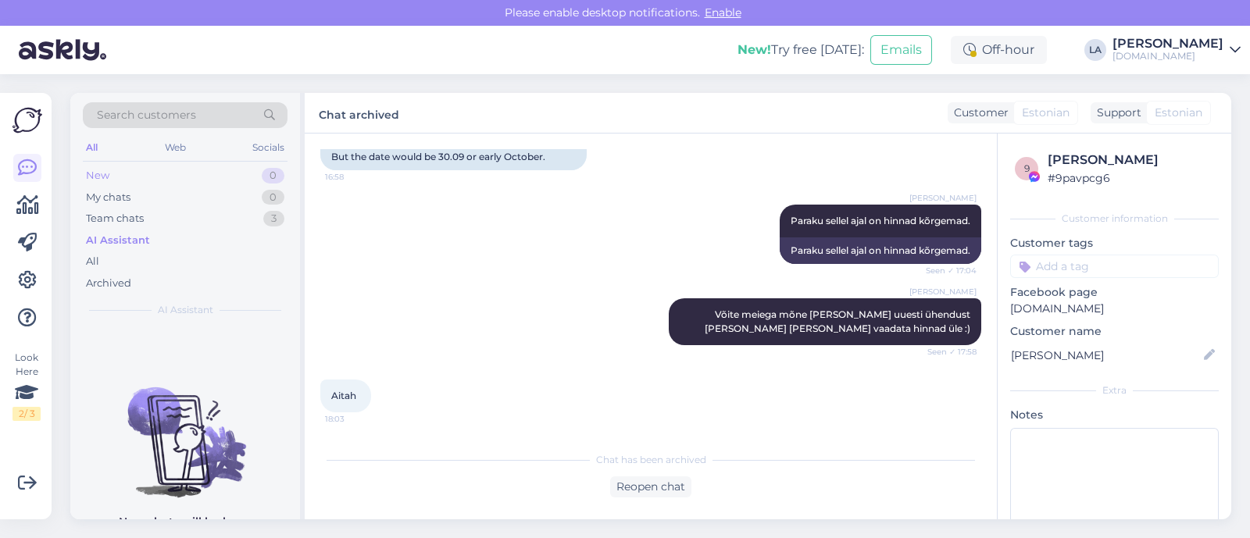  What do you see at coordinates (185, 522) in the screenshot?
I see `p: New chats will be here.` at bounding box center [185, 522].